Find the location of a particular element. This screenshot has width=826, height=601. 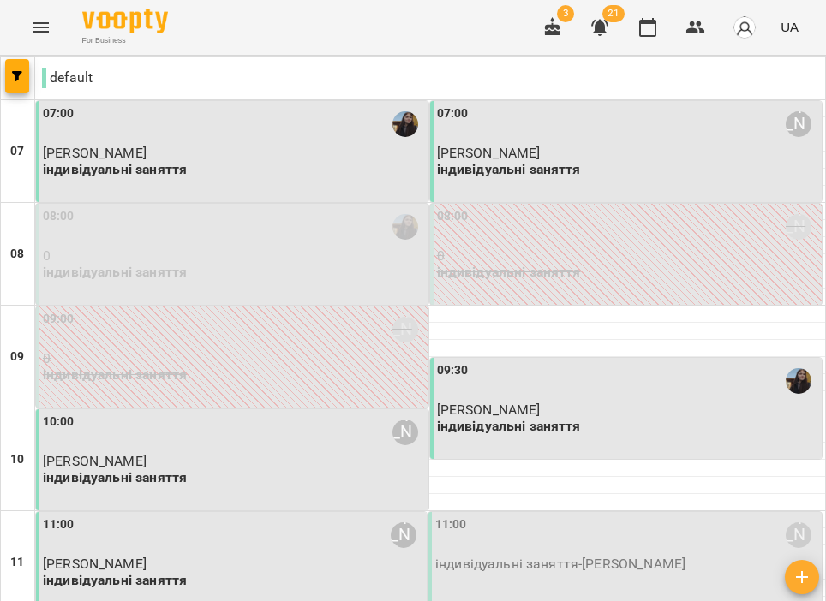

span: UA is located at coordinates (789, 27).